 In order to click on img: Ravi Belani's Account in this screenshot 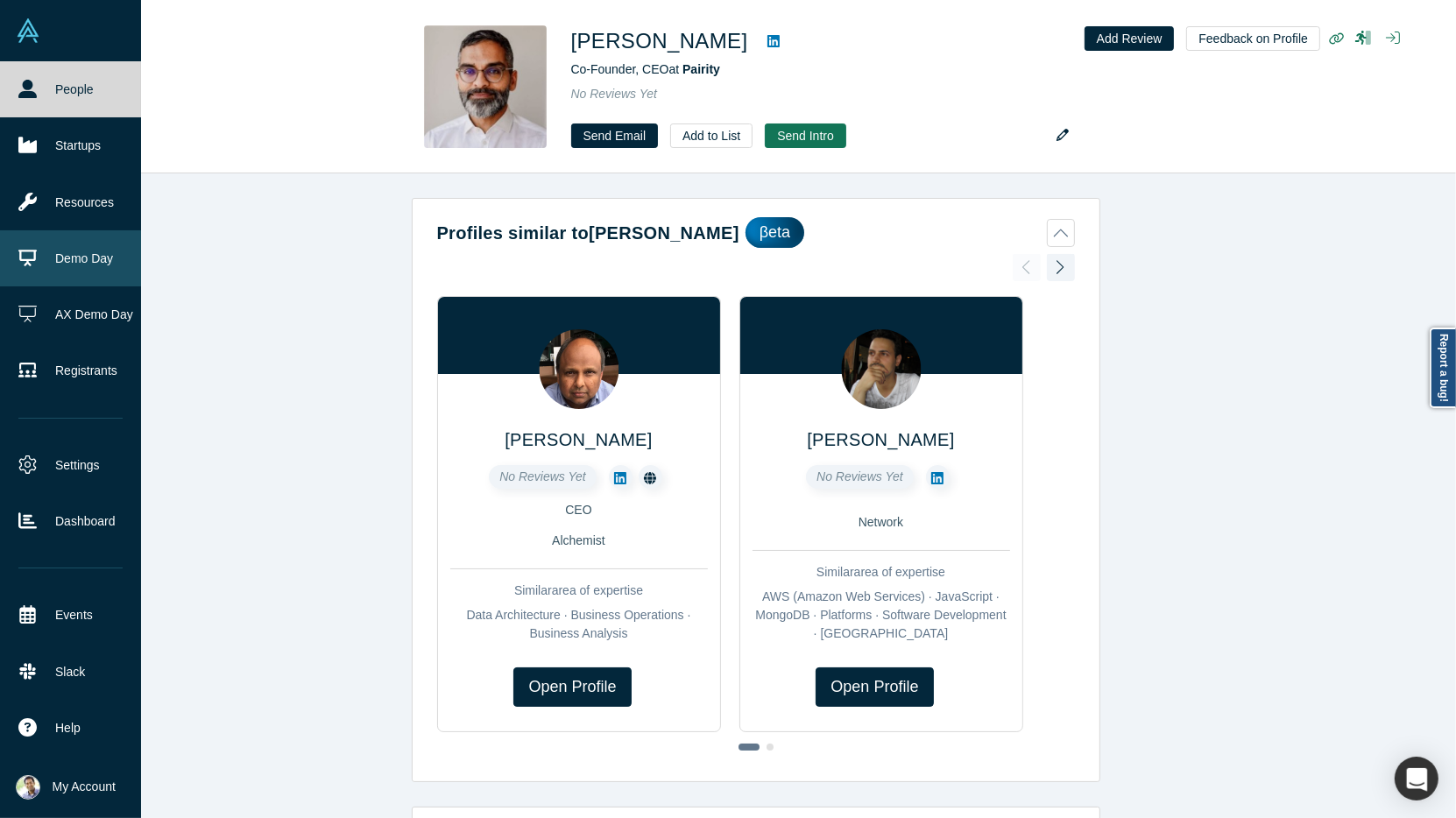, I will do `click(28, 787)`.